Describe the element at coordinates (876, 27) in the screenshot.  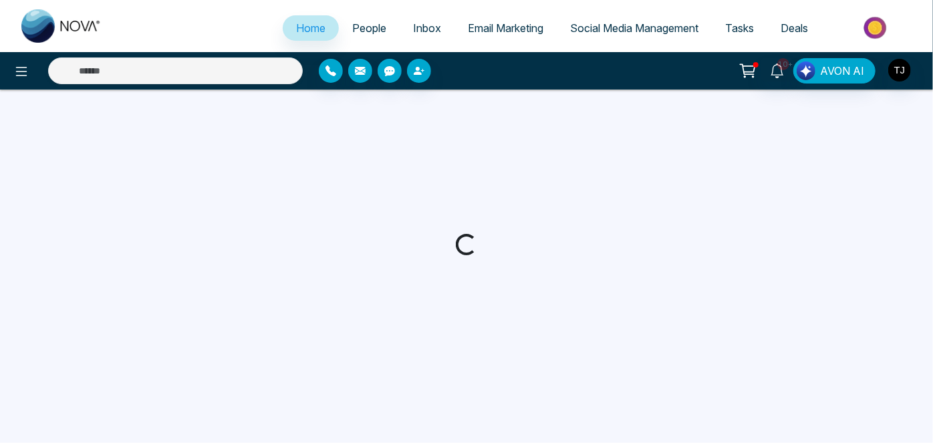
I see `img: Market-place.gif` at that location.